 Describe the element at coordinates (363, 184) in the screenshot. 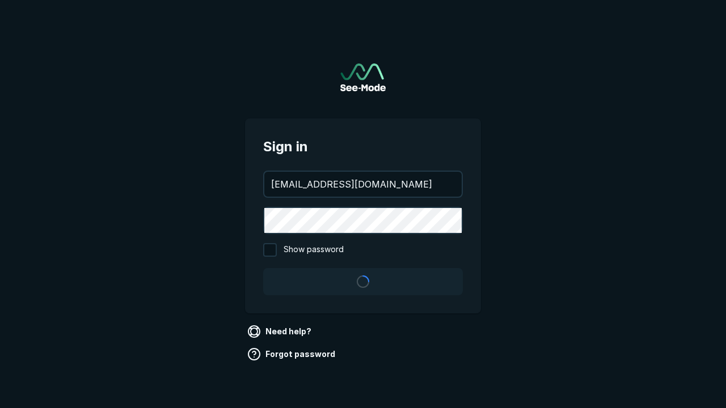

I see `input: your@email.com` at that location.